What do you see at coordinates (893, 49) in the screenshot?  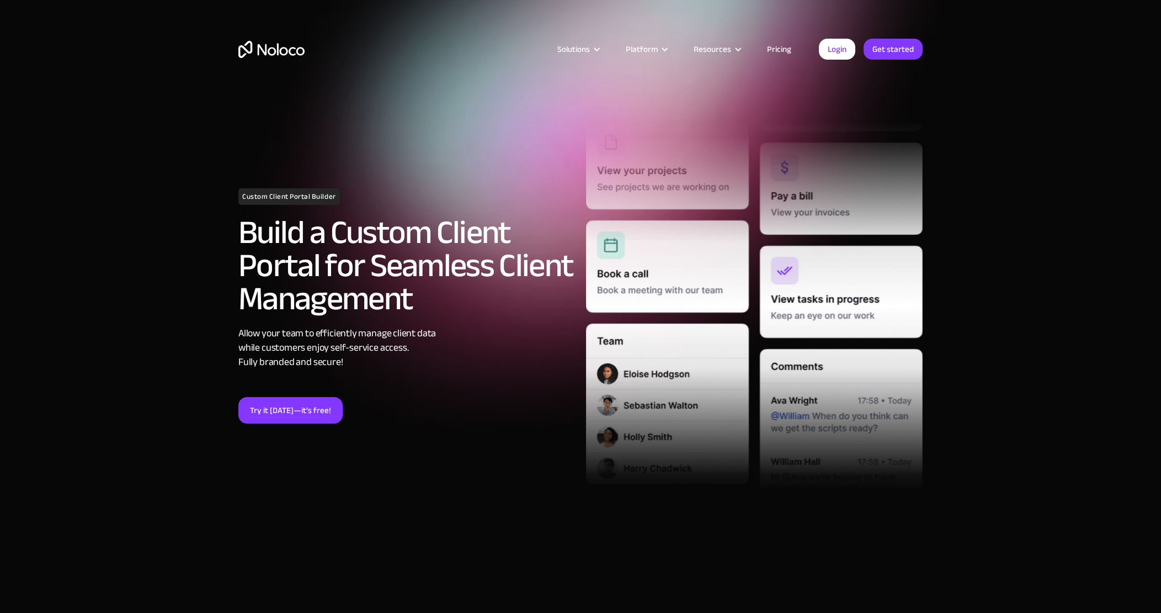 I see `a: Get started` at bounding box center [893, 49].